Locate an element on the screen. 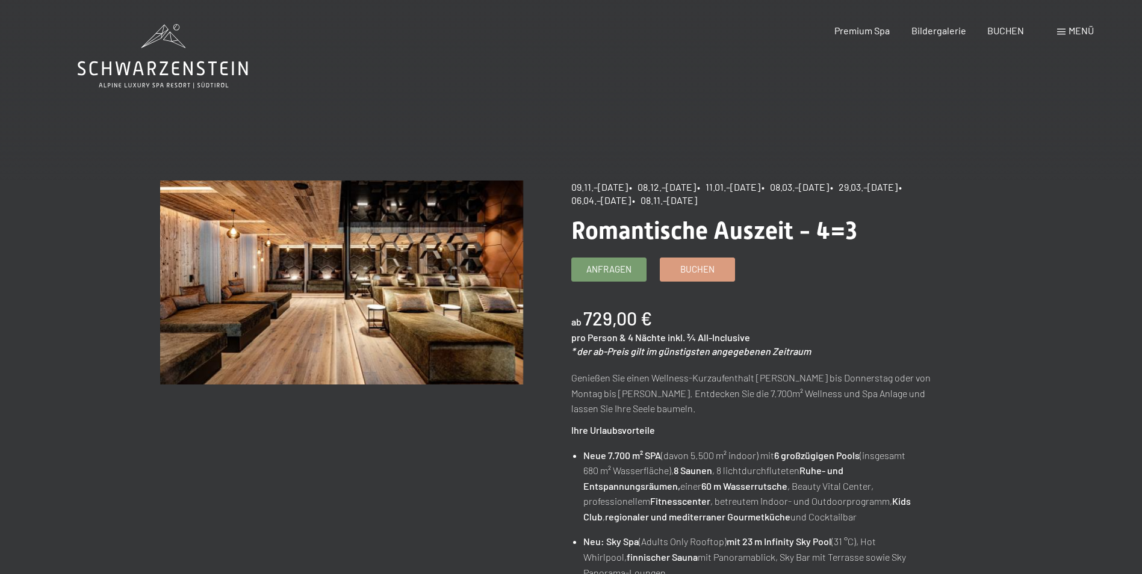 Image resolution: width=1142 pixels, height=574 pixels. strong: Ihre Urlaubsvorteile is located at coordinates (613, 430).